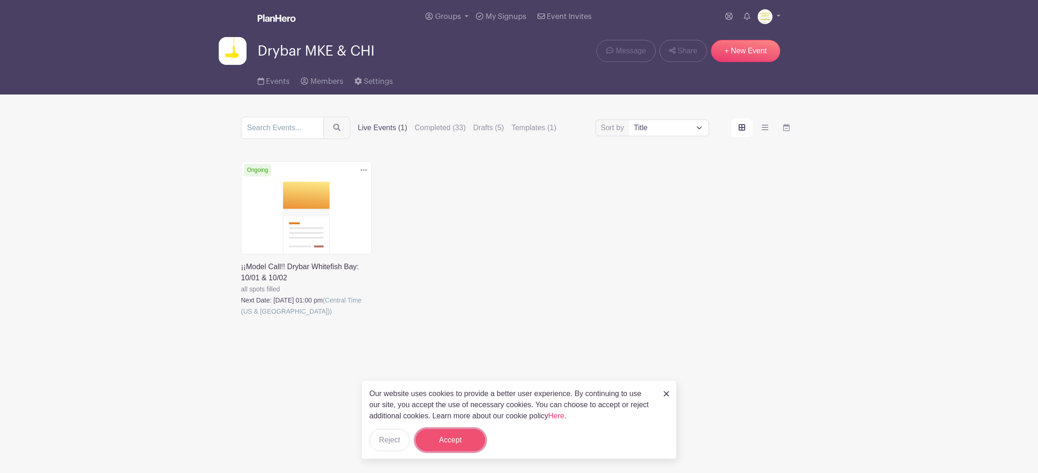 The height and width of the screenshot is (473, 1038). Describe the element at coordinates (764, 128) in the screenshot. I see `div: order and view` at that location.